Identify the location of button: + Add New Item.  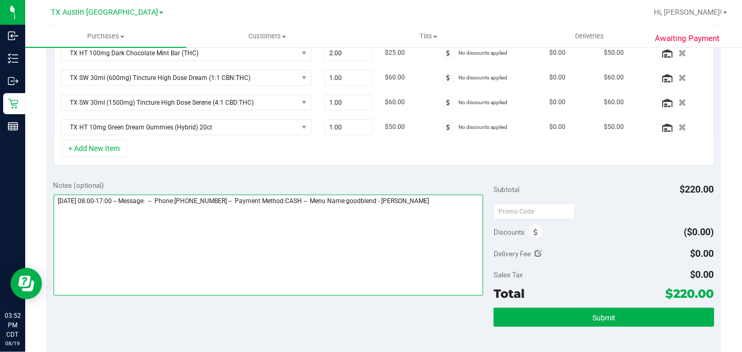
(95, 148).